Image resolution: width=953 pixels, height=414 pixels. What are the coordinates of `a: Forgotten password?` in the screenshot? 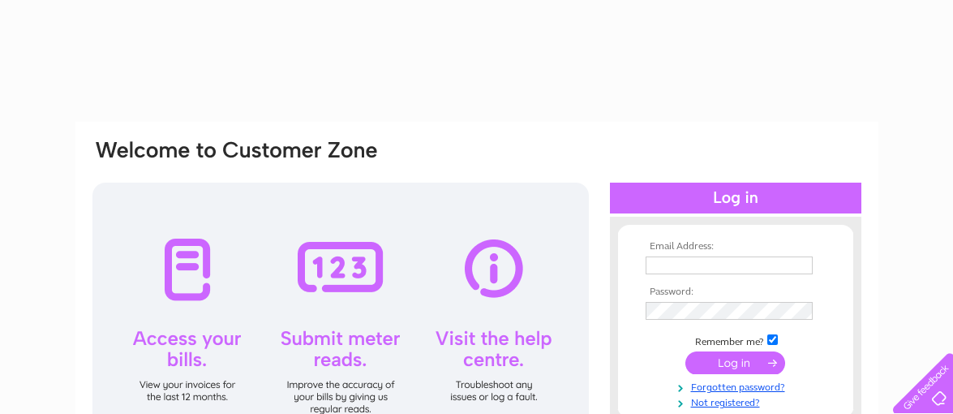 It's located at (737, 385).